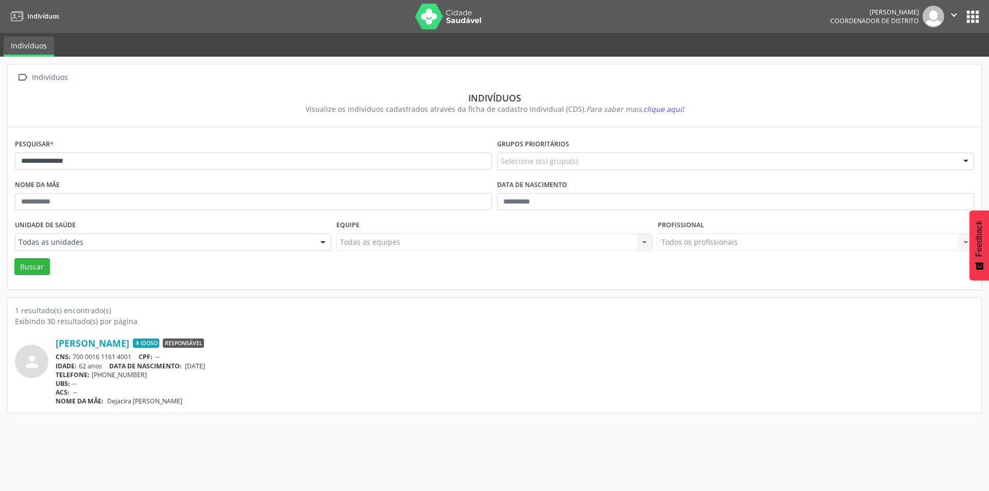  I want to click on span: Todas as unidades, so click(164, 242).